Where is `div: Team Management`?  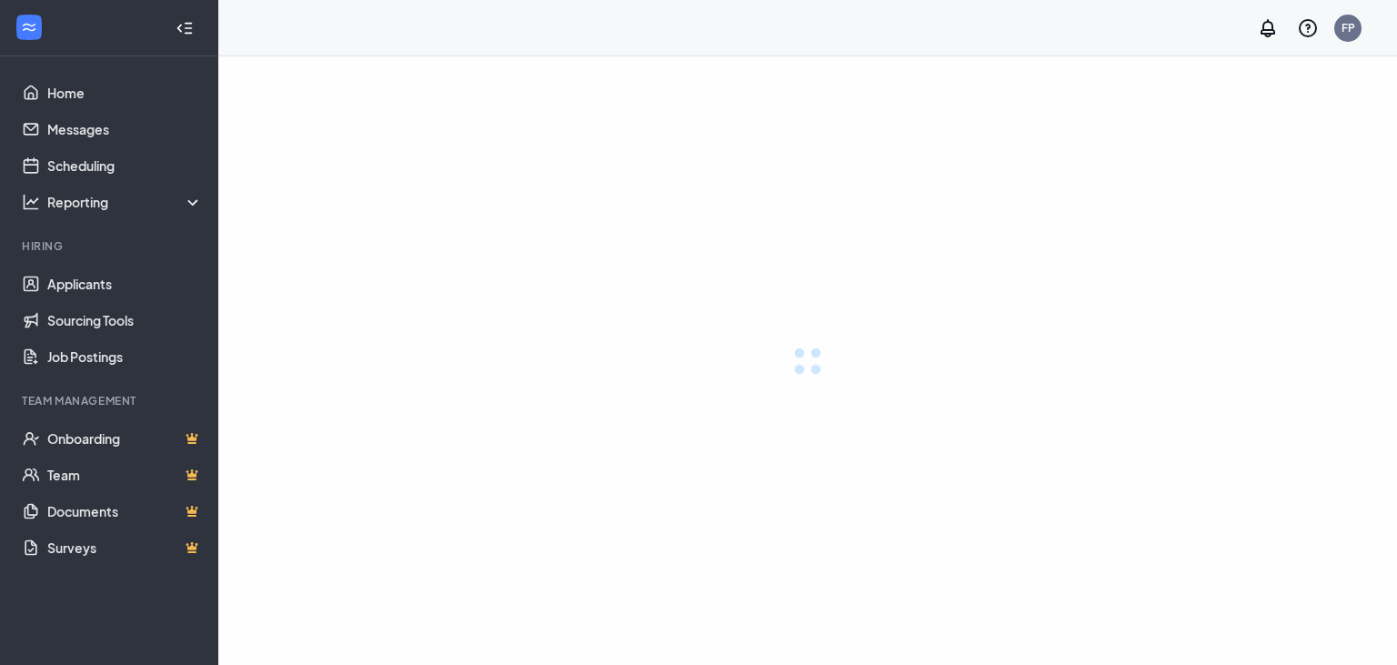 div: Team Management is located at coordinates (110, 400).